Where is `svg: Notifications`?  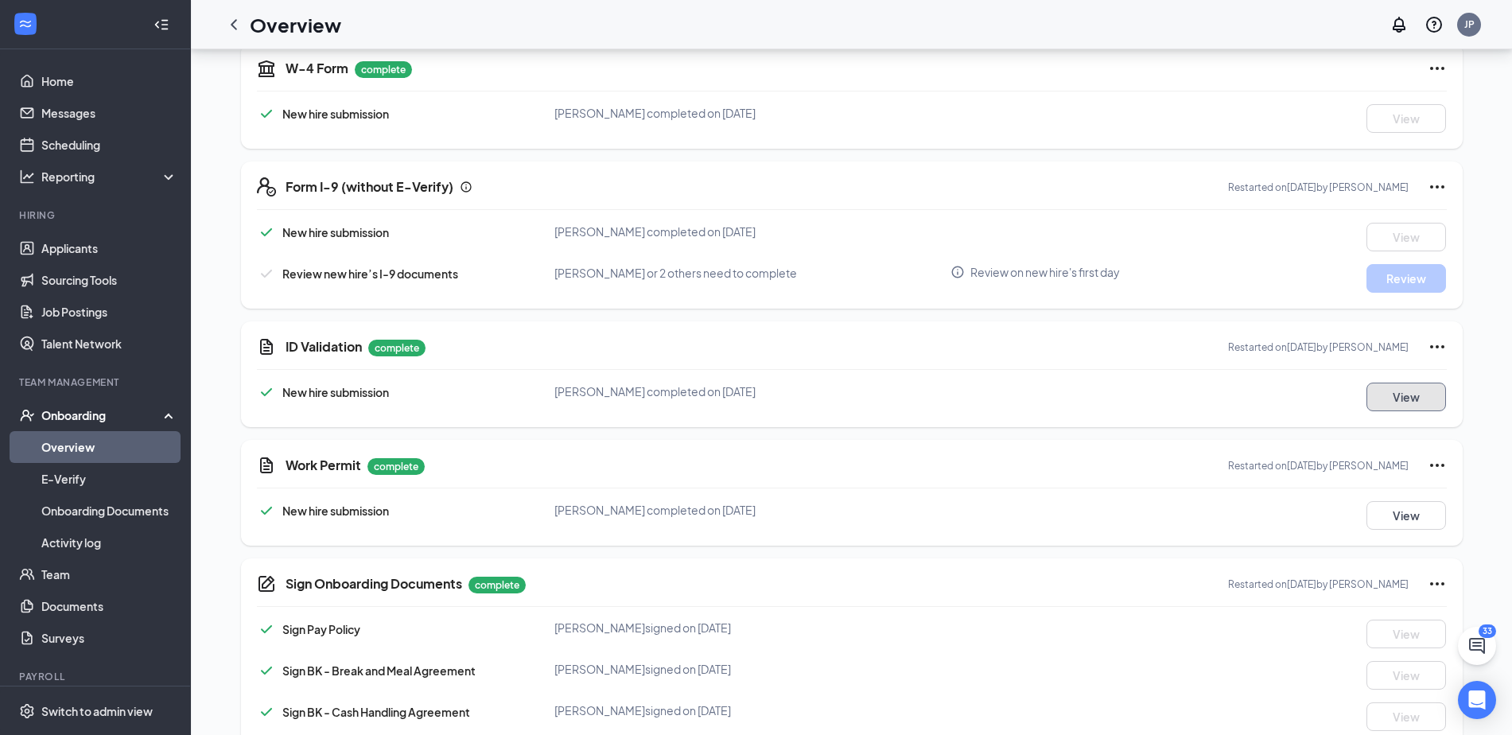
svg: Notifications is located at coordinates (1399, 25).